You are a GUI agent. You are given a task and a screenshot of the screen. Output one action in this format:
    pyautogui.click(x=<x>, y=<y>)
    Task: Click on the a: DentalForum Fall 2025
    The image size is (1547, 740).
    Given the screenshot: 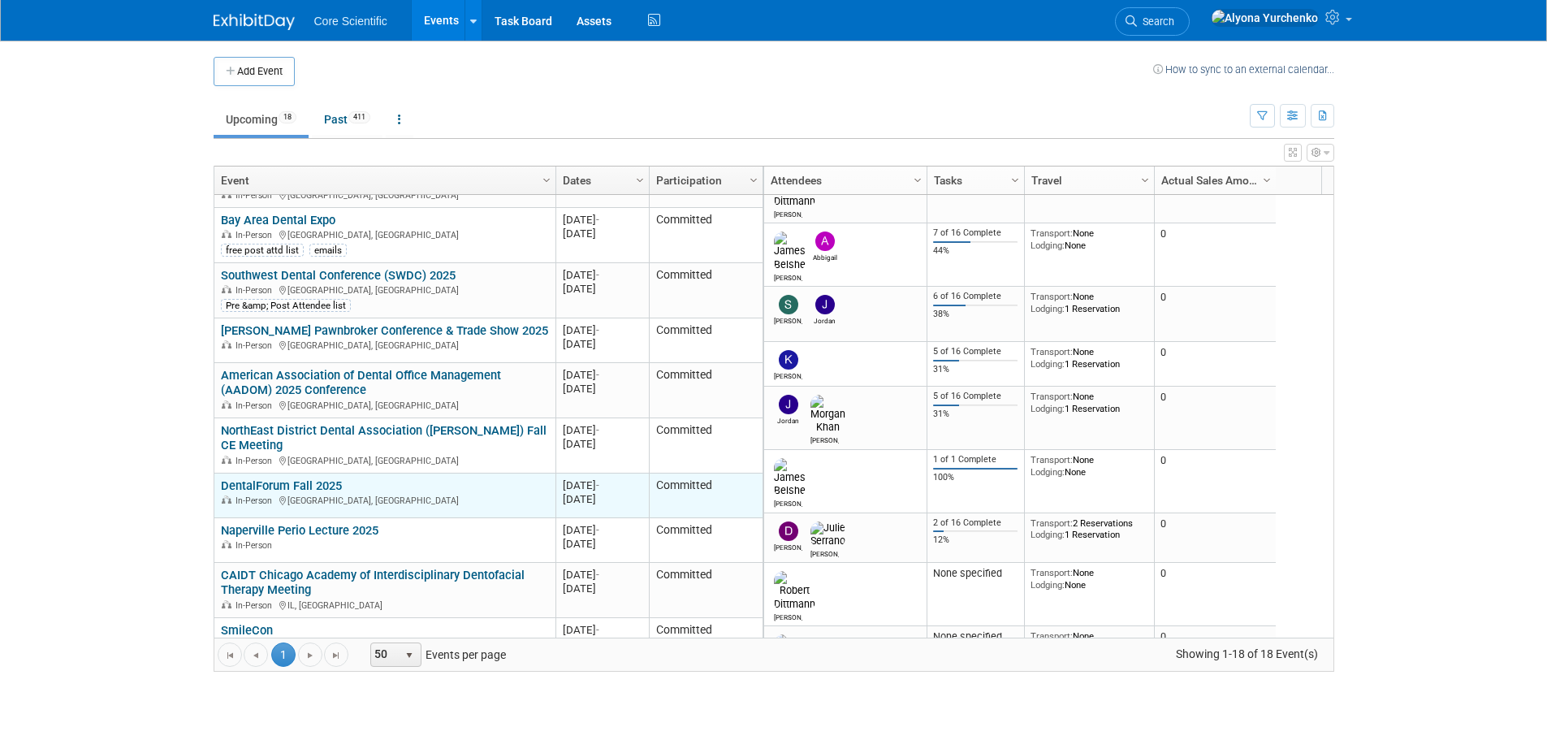 What is the action you would take?
    pyautogui.click(x=281, y=486)
    